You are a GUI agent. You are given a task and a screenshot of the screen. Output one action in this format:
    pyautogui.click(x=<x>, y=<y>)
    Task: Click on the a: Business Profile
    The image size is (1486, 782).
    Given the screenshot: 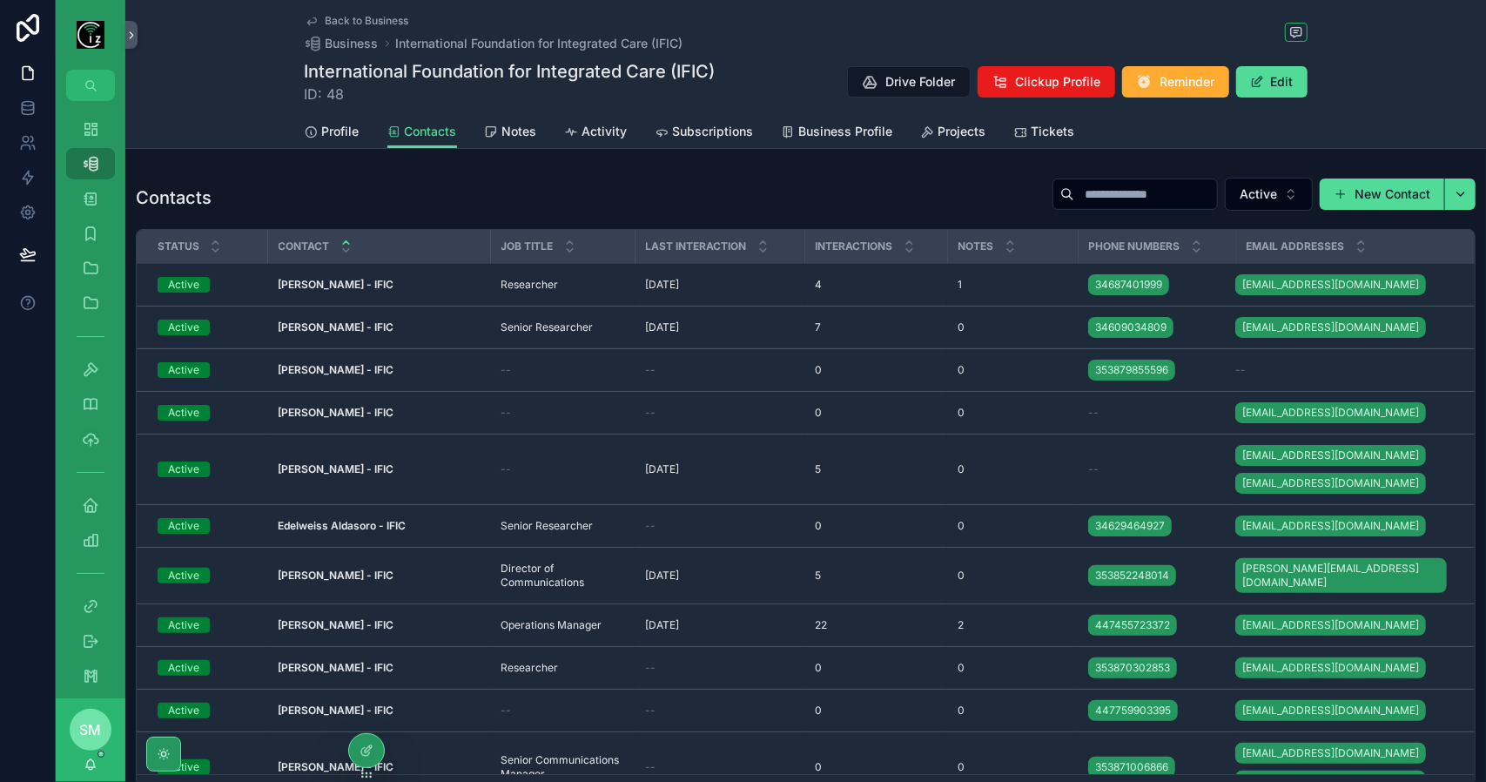 What is the action you would take?
    pyautogui.click(x=837, y=133)
    